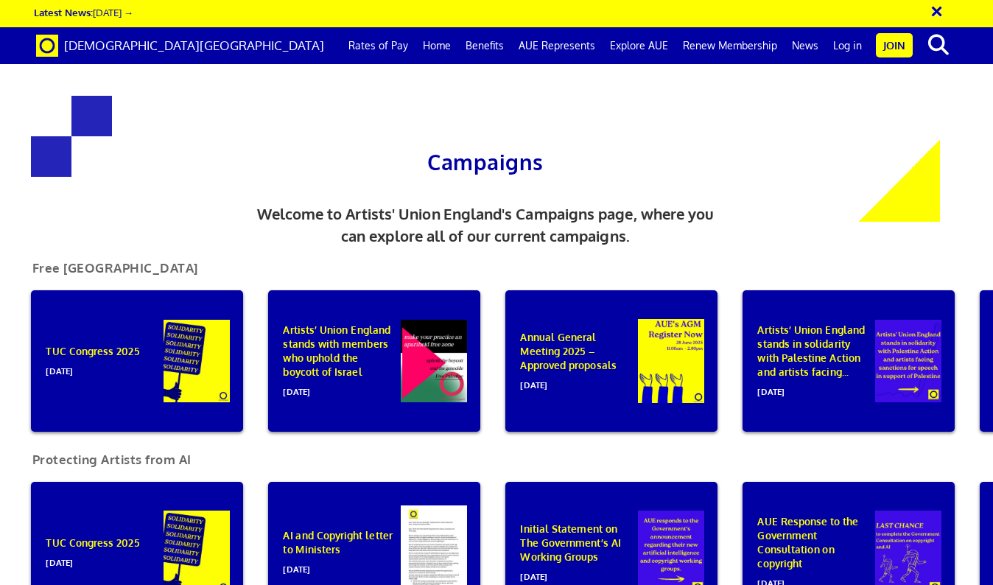 The width and height of the screenshot is (993, 585). I want to click on a: Benefits, so click(485, 46).